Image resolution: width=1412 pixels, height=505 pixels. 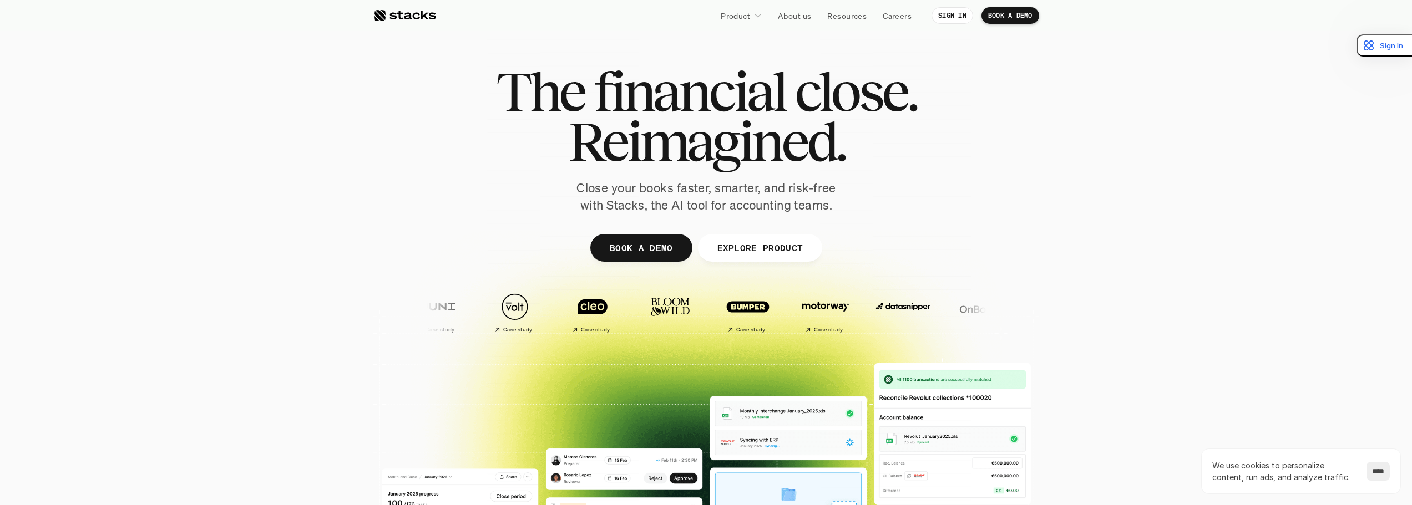 What do you see at coordinates (735, 16) in the screenshot?
I see `p: Product` at bounding box center [735, 16].